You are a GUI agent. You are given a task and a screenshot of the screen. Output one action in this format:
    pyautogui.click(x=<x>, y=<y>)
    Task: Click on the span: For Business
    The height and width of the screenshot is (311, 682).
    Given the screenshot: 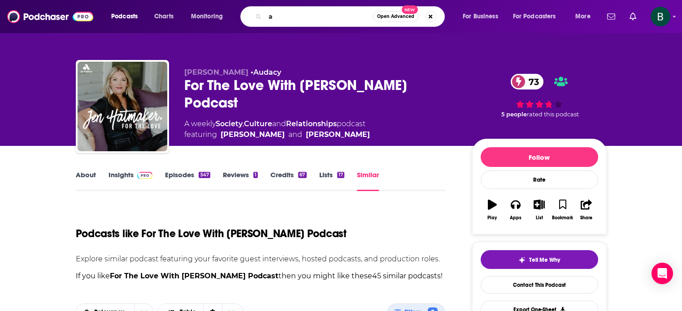 What is the action you would take?
    pyautogui.click(x=480, y=17)
    